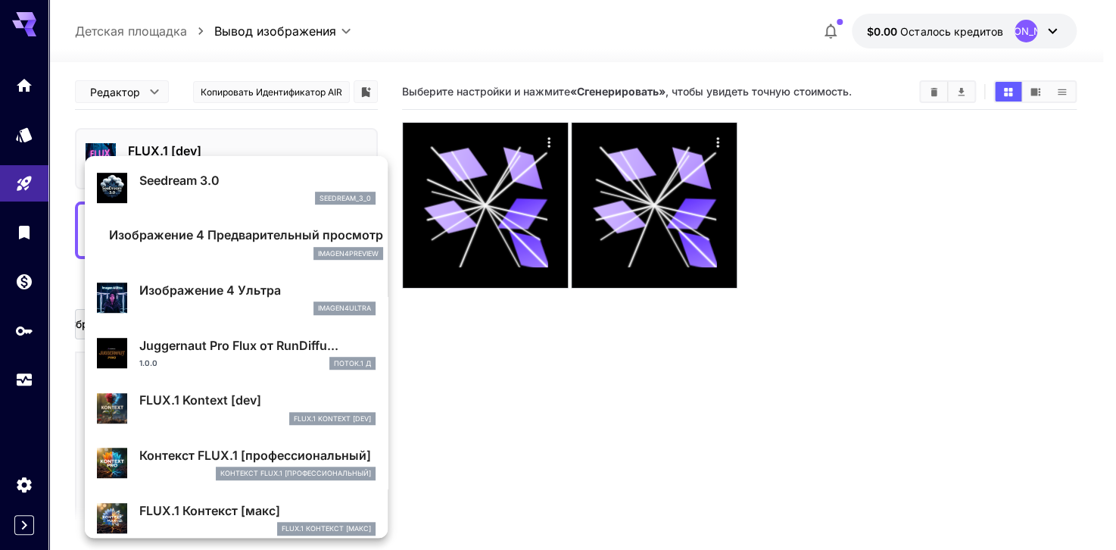 The width and height of the screenshot is (1116, 550). What do you see at coordinates (344, 308) in the screenshot?
I see `p: imagen4ultra` at bounding box center [344, 308].